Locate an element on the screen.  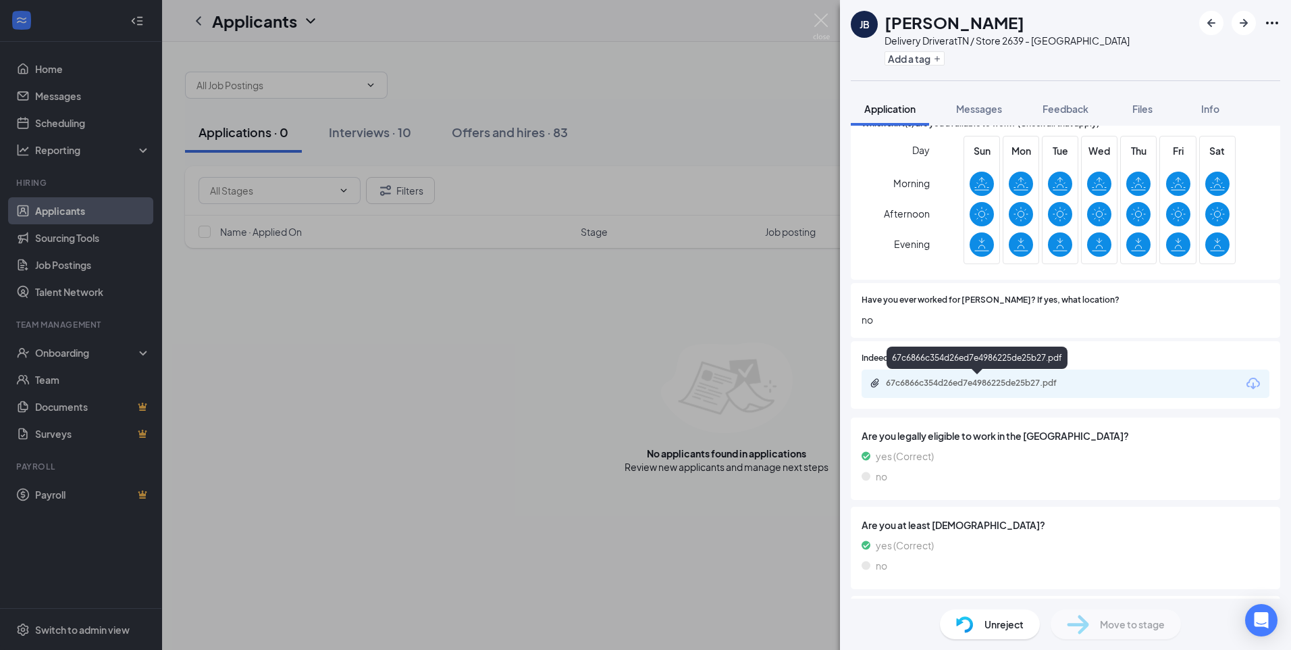
span: Move to stage is located at coordinates (1132, 624).